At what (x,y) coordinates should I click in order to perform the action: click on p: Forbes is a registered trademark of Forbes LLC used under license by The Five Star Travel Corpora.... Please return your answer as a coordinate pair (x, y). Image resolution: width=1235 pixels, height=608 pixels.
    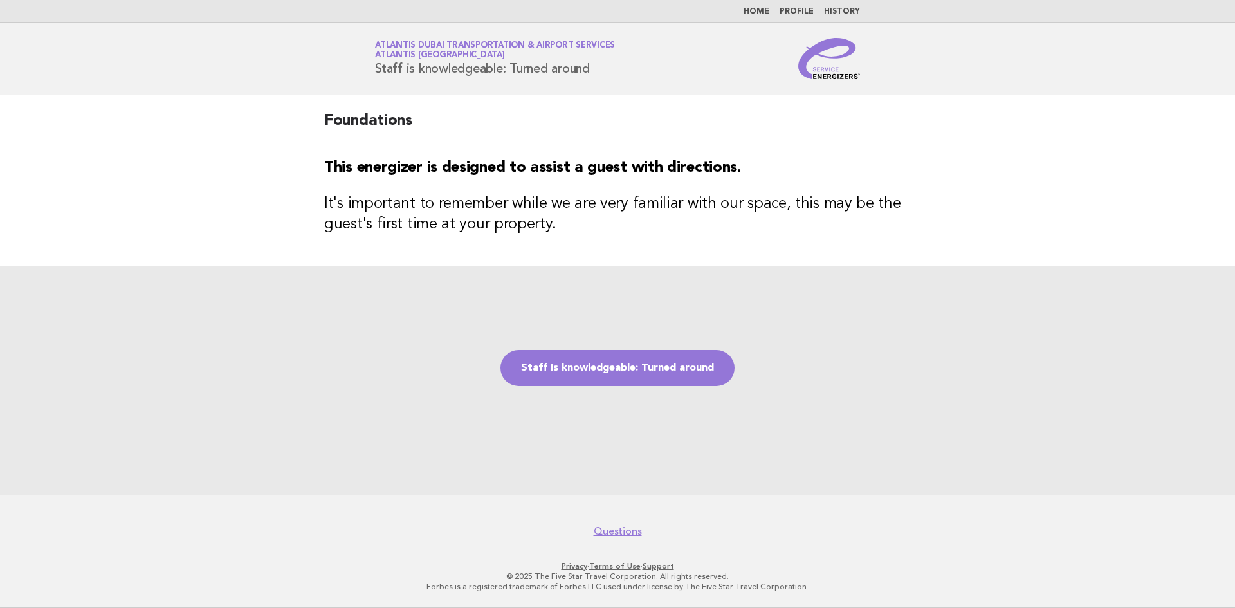
    Looking at the image, I should click on (618, 587).